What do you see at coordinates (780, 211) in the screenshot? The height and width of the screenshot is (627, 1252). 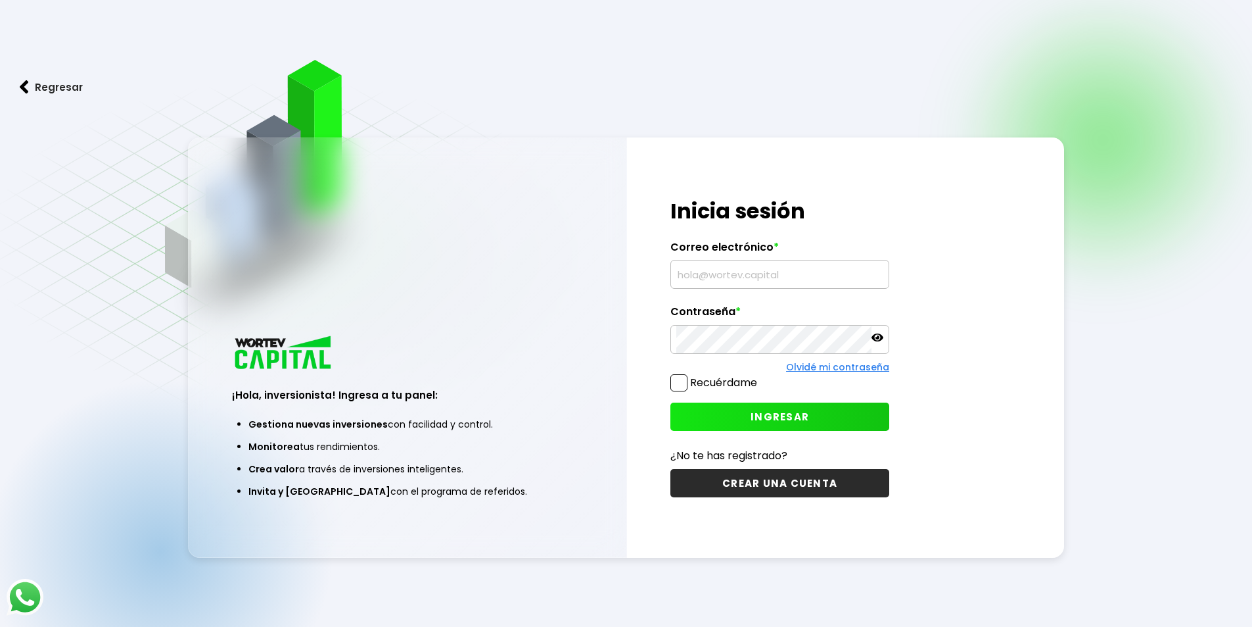 I see `h1: Inicia sesión` at bounding box center [780, 211].